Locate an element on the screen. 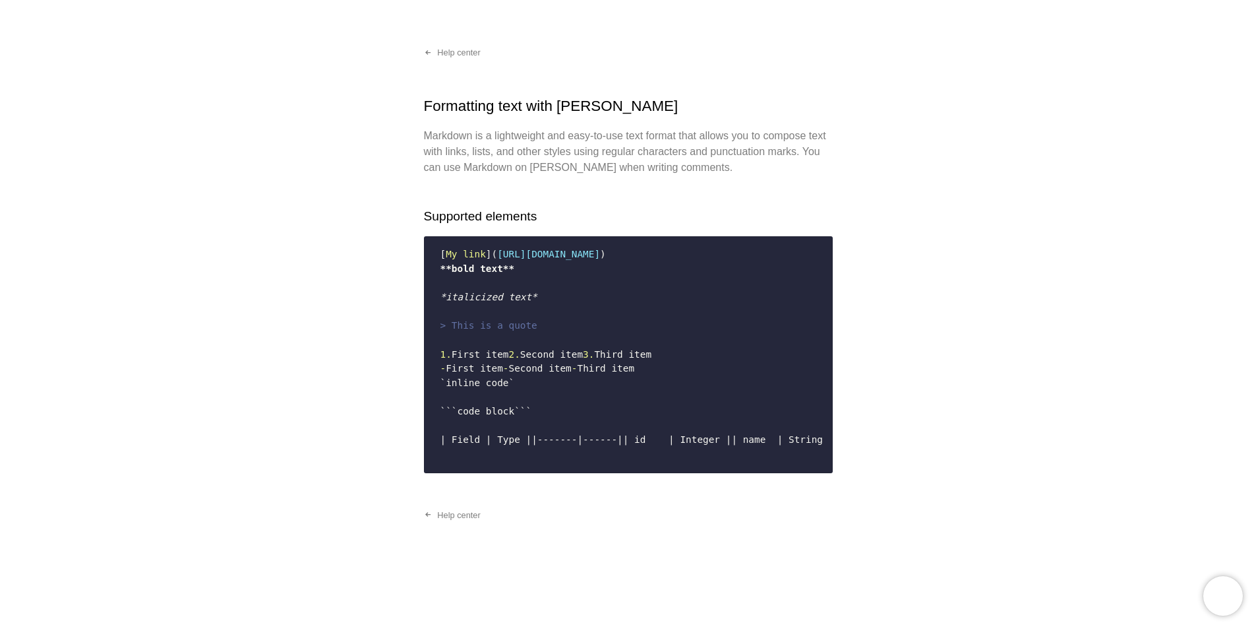 This screenshot has height=629, width=1256. code: | Field | Type | |-------|------| | id | Integer | | name | String | | active | Boolean | is located at coordinates (629, 354).